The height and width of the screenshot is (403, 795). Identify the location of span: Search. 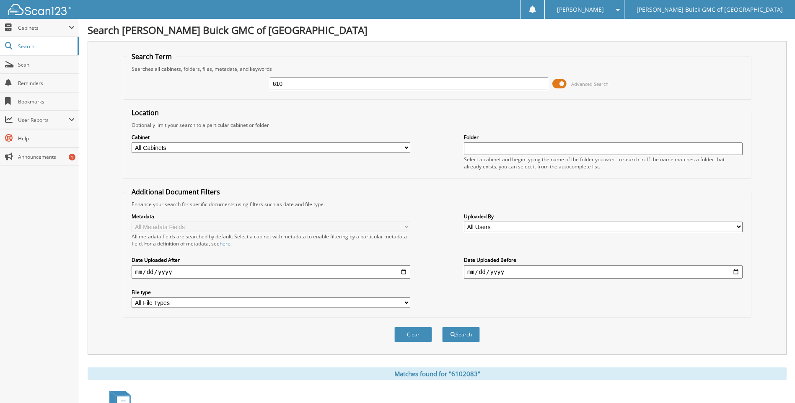
(46, 46).